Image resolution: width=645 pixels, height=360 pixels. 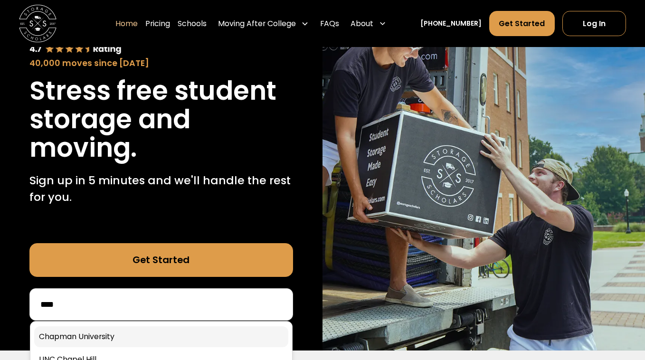 What do you see at coordinates (126, 23) in the screenshot?
I see `a: Home` at bounding box center [126, 23].